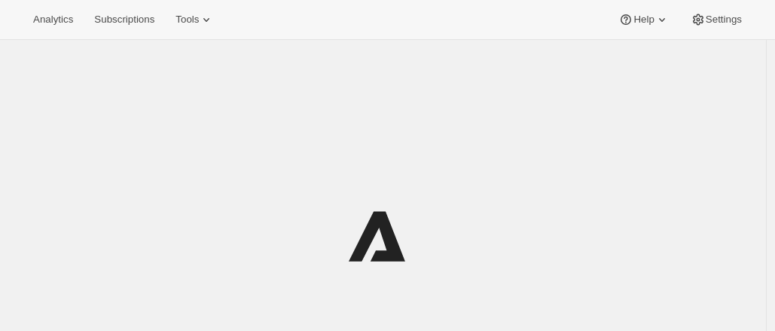 The height and width of the screenshot is (331, 775). Describe the element at coordinates (716, 20) in the screenshot. I see `button: Settings` at that location.